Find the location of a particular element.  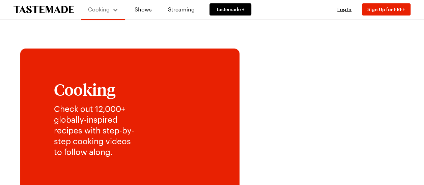

button: Cooking is located at coordinates (103, 9).